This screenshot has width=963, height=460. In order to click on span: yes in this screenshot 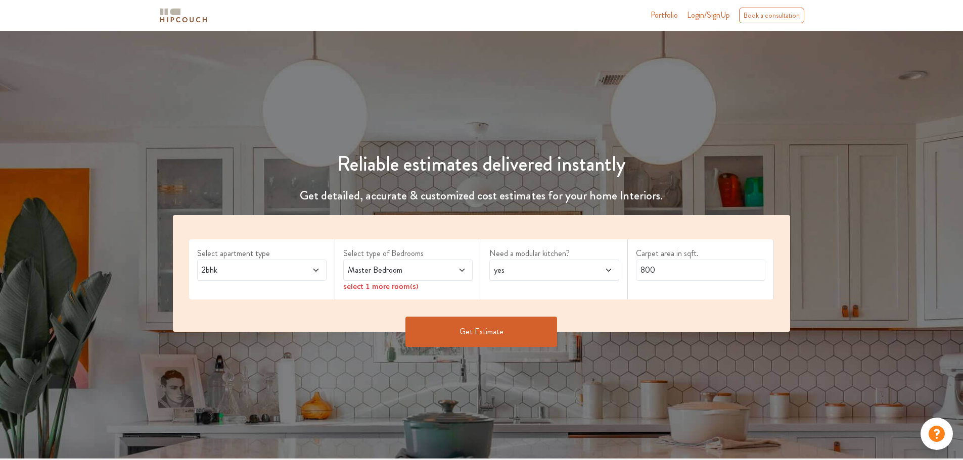, I will do `click(537, 270)`.